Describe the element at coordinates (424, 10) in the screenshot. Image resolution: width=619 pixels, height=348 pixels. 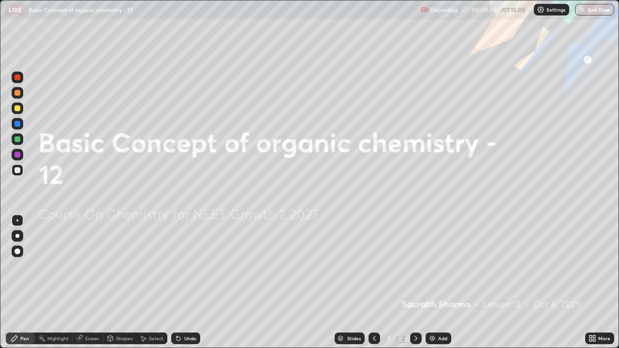
I see `img: recording.375f2c34.svg` at that location.